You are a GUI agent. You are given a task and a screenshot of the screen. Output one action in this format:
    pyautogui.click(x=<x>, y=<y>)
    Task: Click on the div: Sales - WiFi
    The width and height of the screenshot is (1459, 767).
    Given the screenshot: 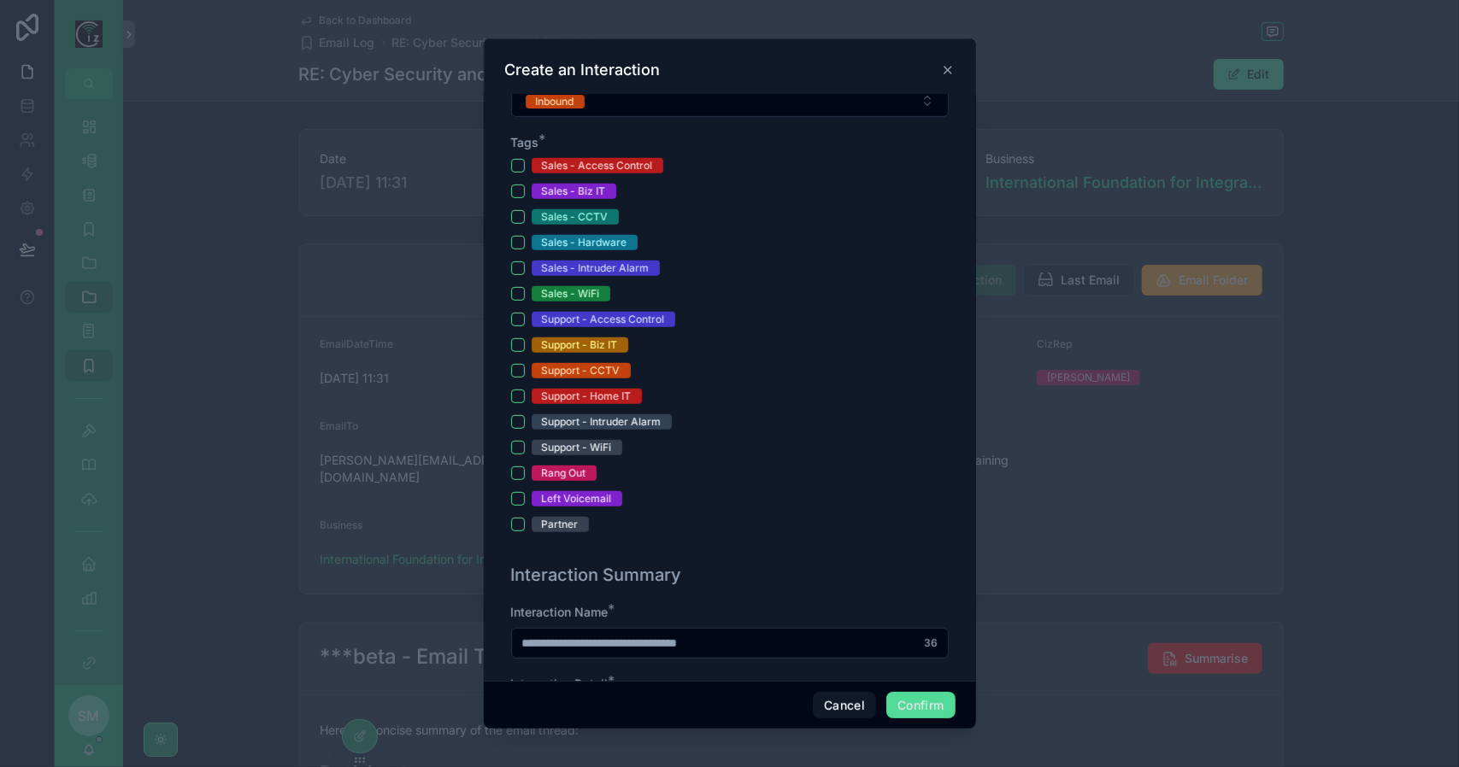 What is the action you would take?
    pyautogui.click(x=571, y=294)
    